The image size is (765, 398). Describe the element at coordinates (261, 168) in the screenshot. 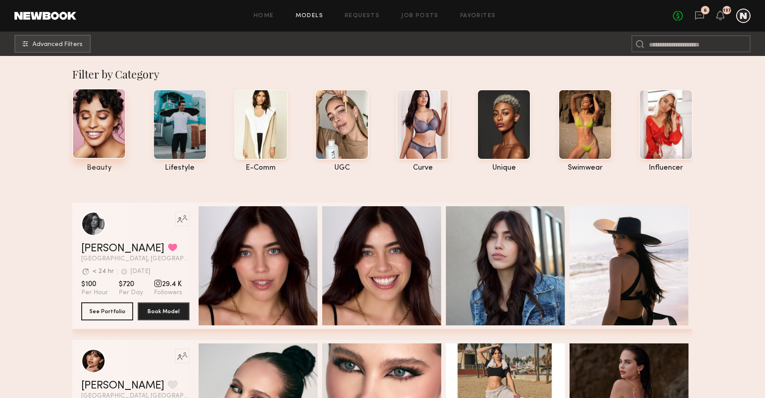

I see `div: e-comm` at that location.